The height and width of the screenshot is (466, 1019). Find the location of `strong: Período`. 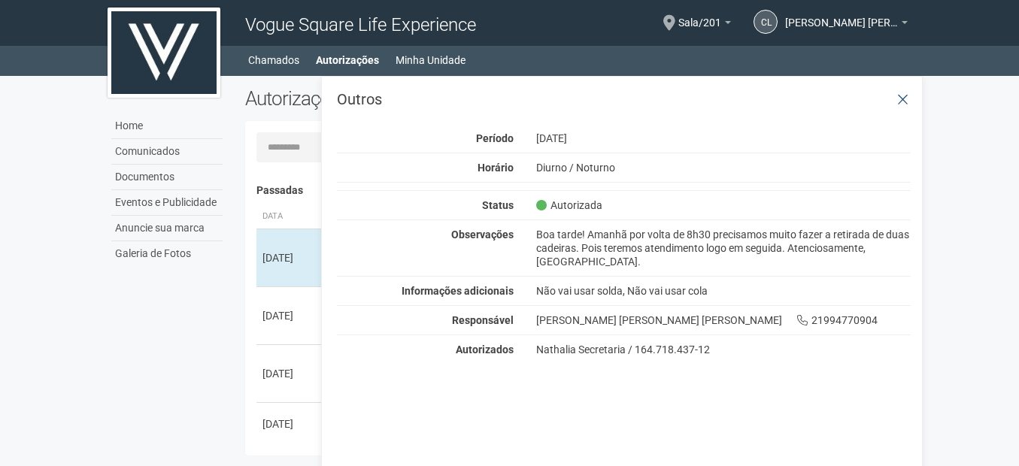

strong: Período is located at coordinates (495, 138).